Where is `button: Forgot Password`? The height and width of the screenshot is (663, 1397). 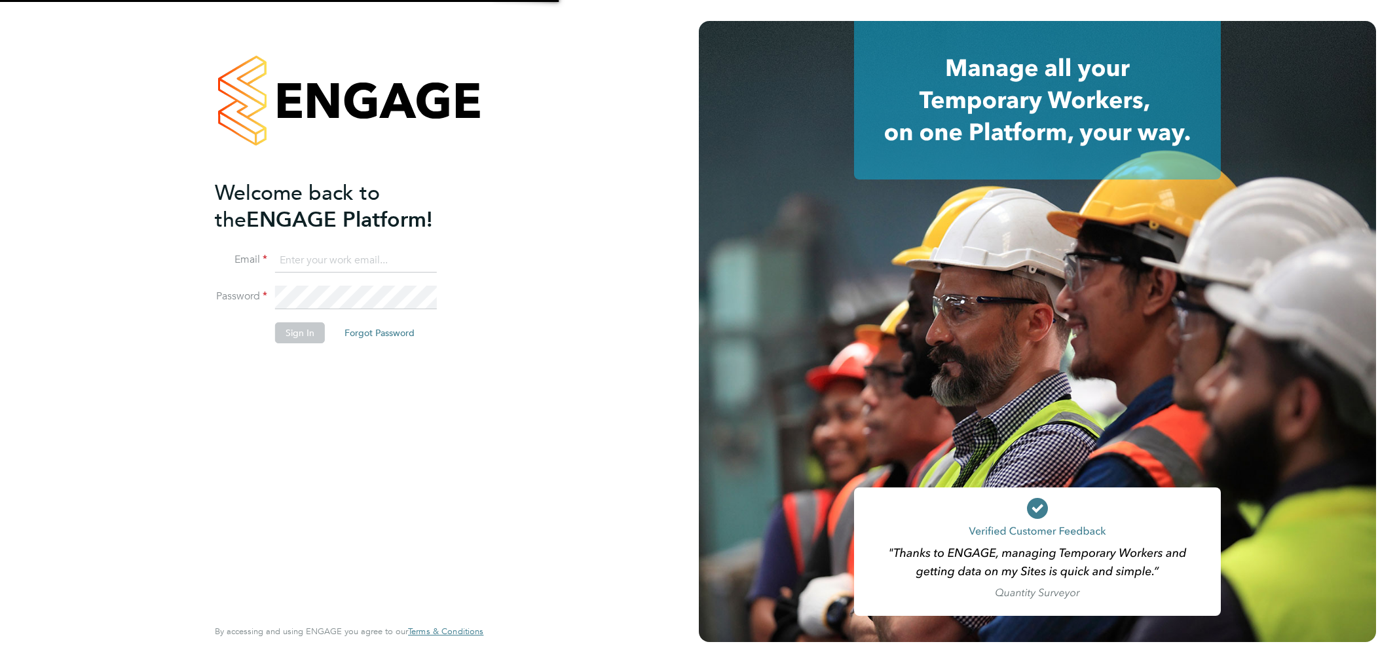
button: Forgot Password is located at coordinates (379, 333).